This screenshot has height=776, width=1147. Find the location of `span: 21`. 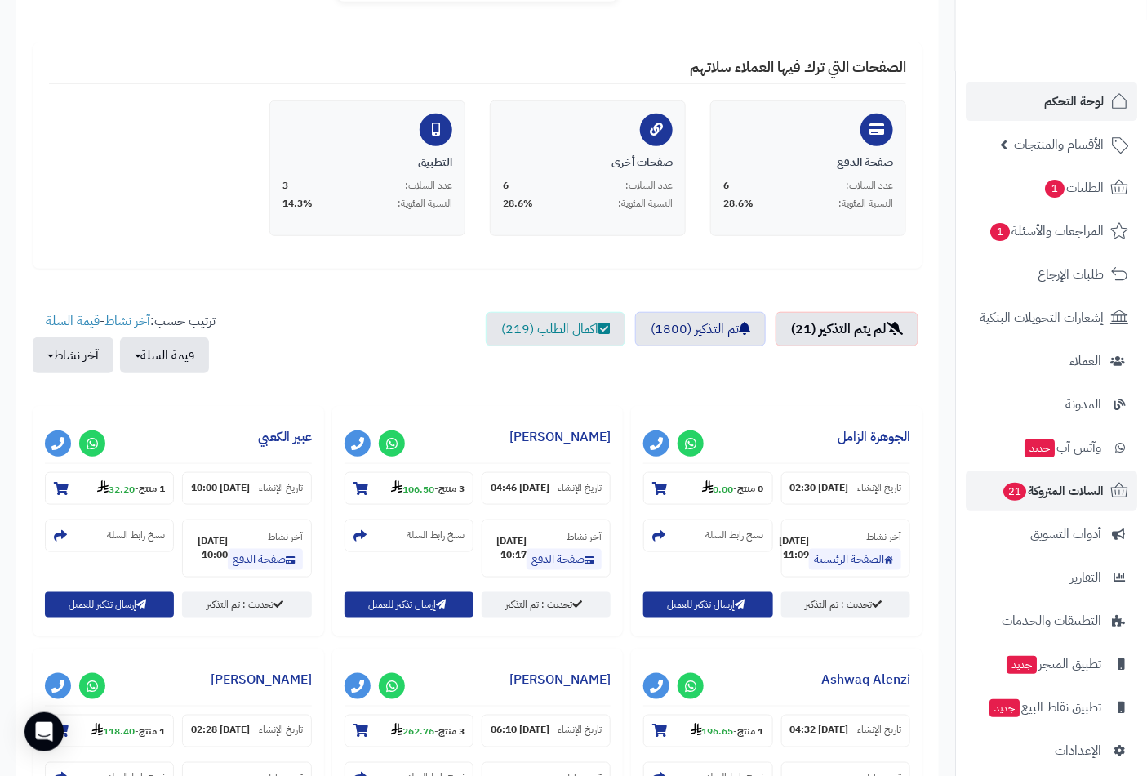

span: 21 is located at coordinates (1015, 491).